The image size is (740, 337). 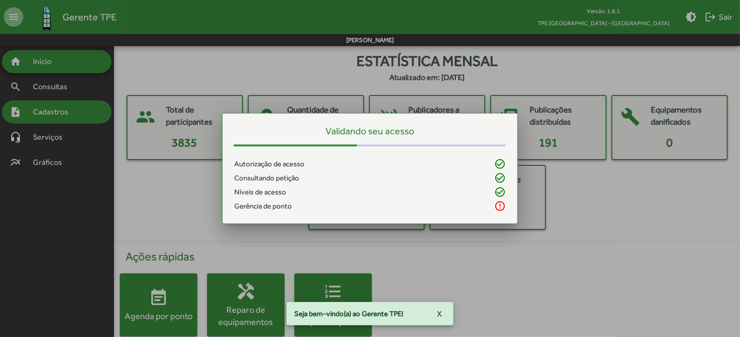 What do you see at coordinates (269, 164) in the screenshot?
I see `span: Autorização de acesso` at bounding box center [269, 164].